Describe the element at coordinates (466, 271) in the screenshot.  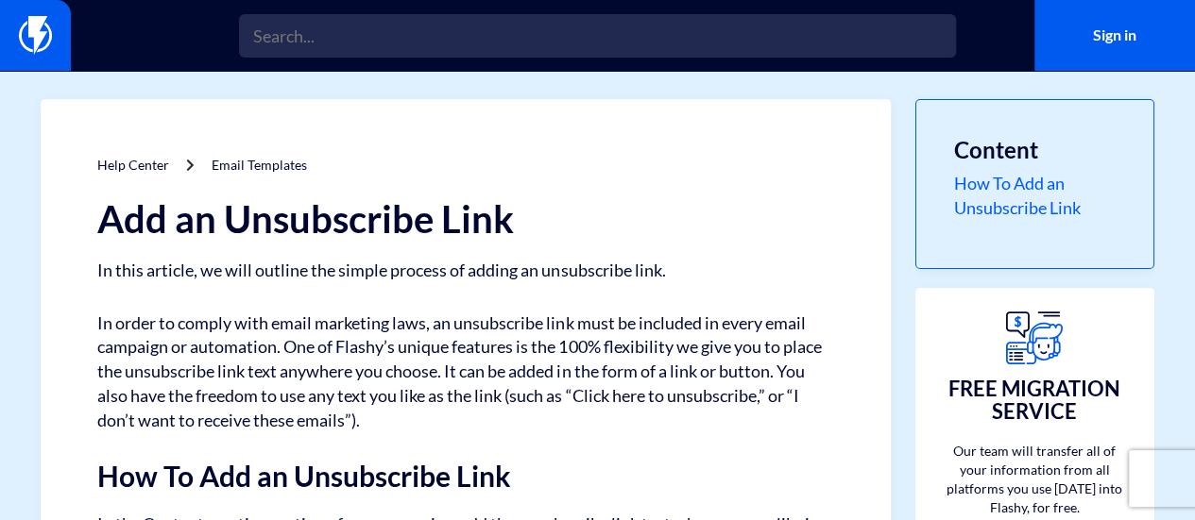
I see `p: In this article, we will outline the simple process of adding an unsubscribe link.` at that location.